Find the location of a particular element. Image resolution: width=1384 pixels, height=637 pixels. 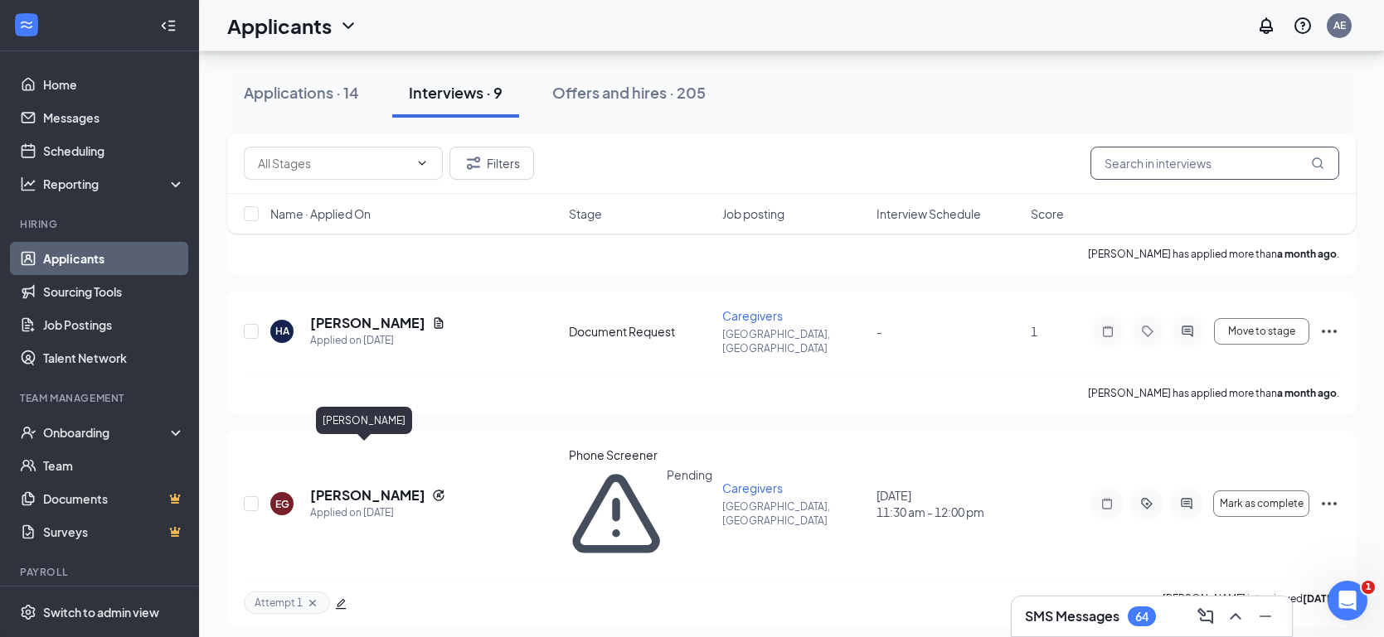

svg: UserCheck is located at coordinates (28, 433).